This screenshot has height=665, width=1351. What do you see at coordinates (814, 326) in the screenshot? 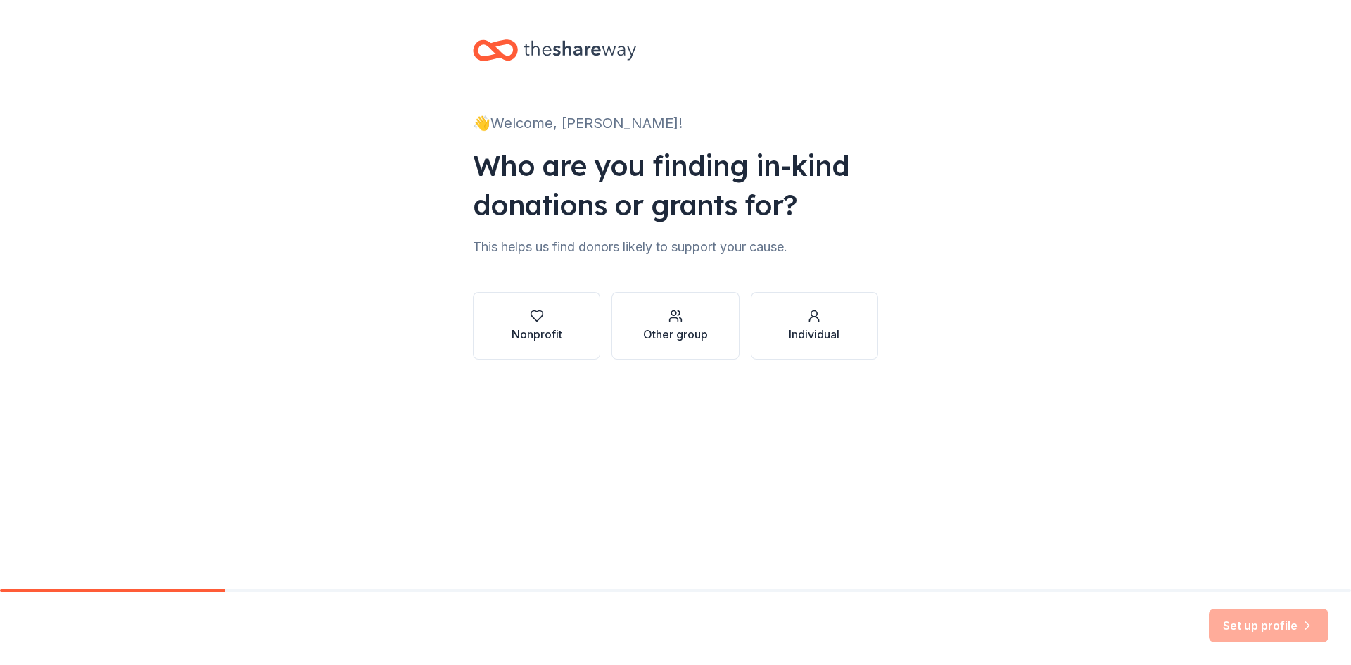
I see `button: Individual` at bounding box center [814, 326].